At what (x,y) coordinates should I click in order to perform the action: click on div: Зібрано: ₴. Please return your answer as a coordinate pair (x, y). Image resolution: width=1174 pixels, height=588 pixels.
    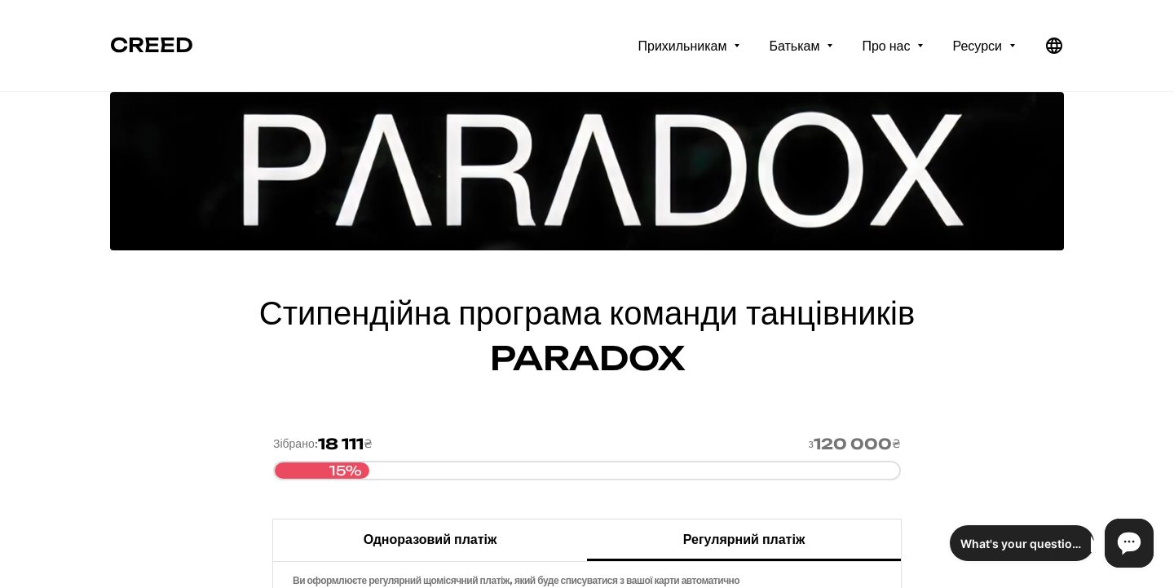
    Looking at the image, I should click on (323, 443).